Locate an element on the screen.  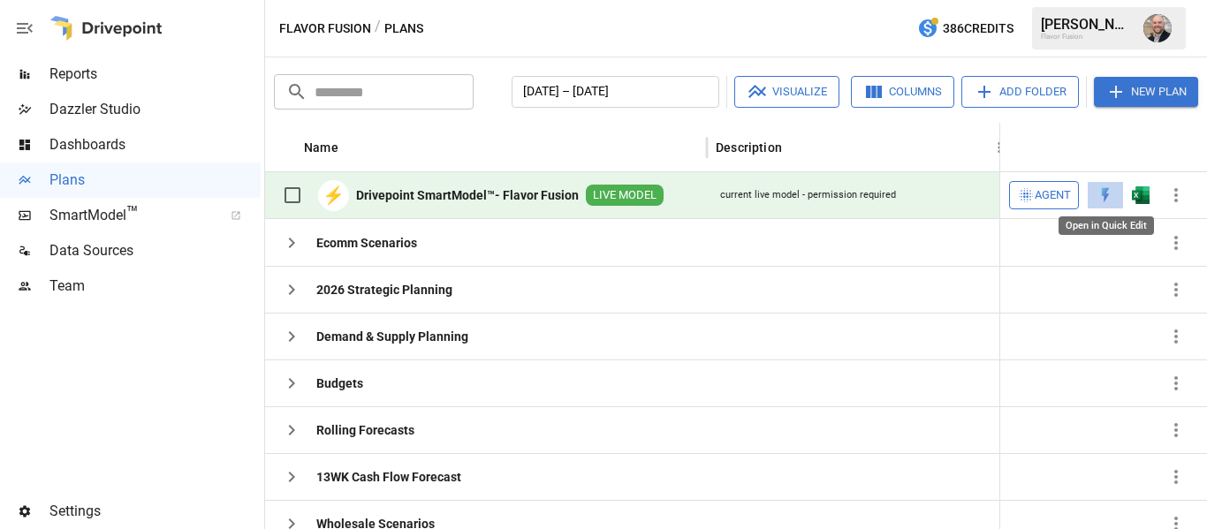
b: Rolling Forecasts is located at coordinates (365, 430).